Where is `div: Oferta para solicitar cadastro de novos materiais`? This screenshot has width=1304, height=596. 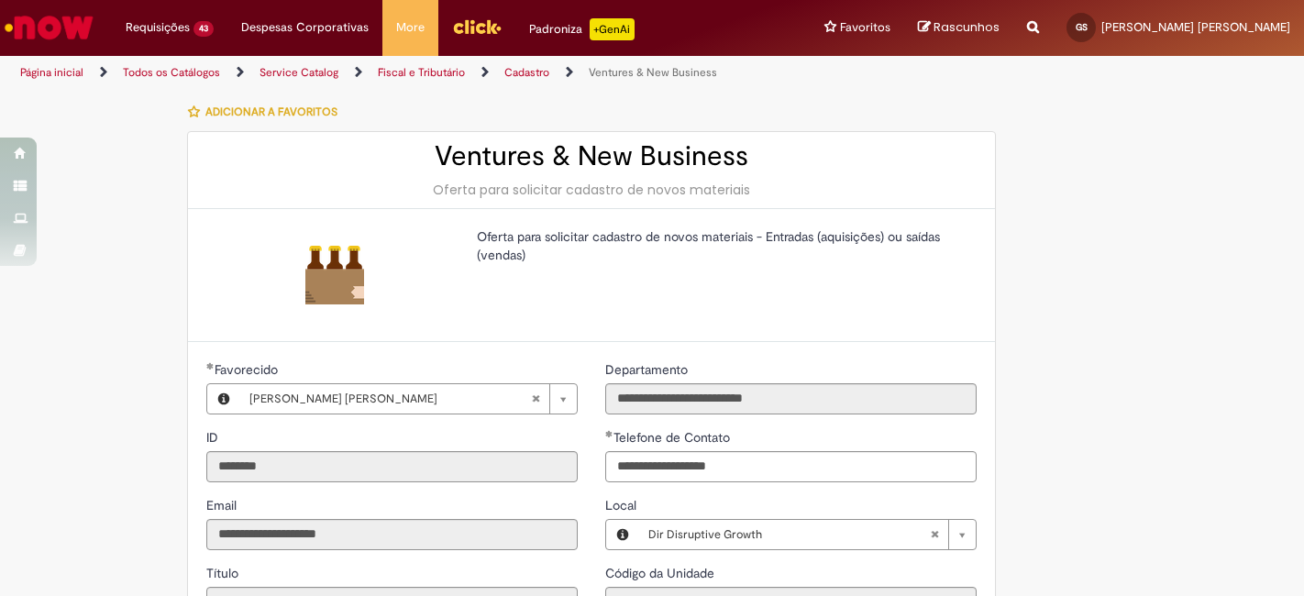
div: Oferta para solicitar cadastro de novos materiais is located at coordinates (591, 190).